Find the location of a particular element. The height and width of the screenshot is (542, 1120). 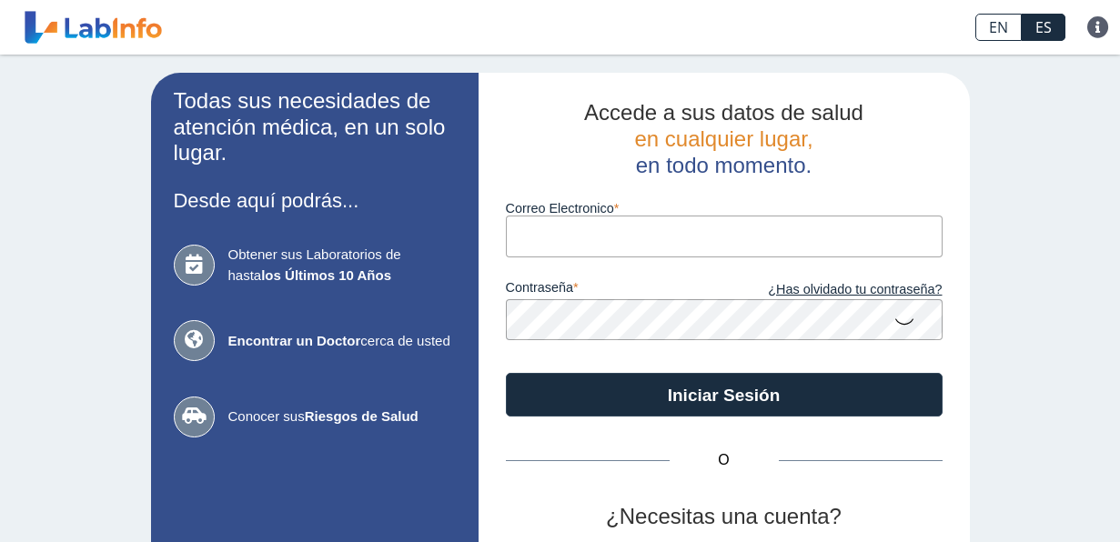

button: Iniciar Sesión is located at coordinates (724, 395).